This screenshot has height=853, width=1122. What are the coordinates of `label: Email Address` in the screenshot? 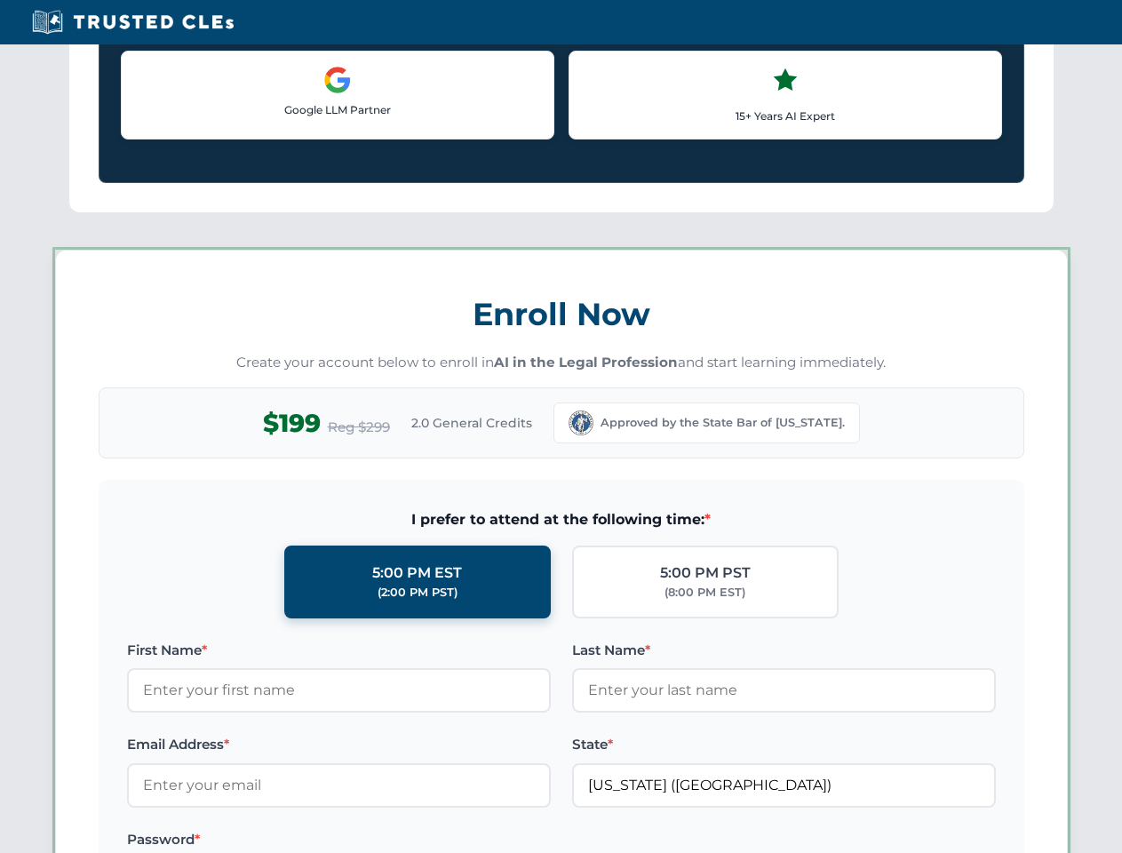 It's located at (338, 744).